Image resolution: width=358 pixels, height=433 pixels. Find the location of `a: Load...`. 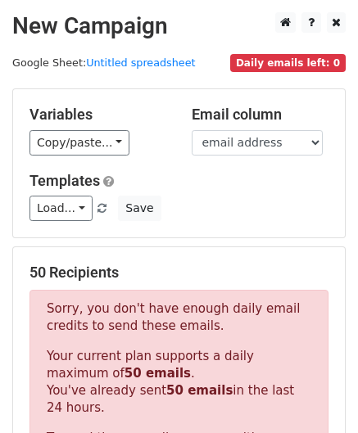

a: Load... is located at coordinates (61, 208).